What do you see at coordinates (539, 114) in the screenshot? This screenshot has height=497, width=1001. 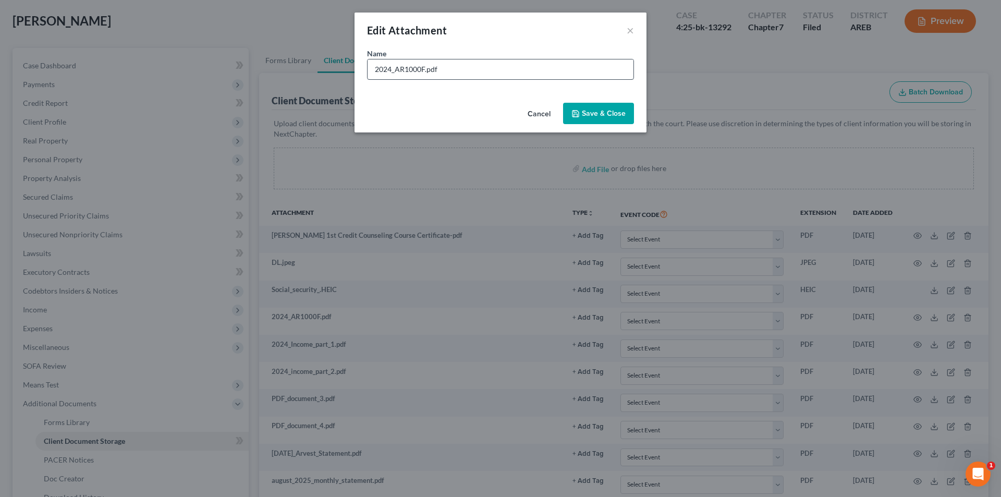 I see `button: Cancel` at bounding box center [539, 114].